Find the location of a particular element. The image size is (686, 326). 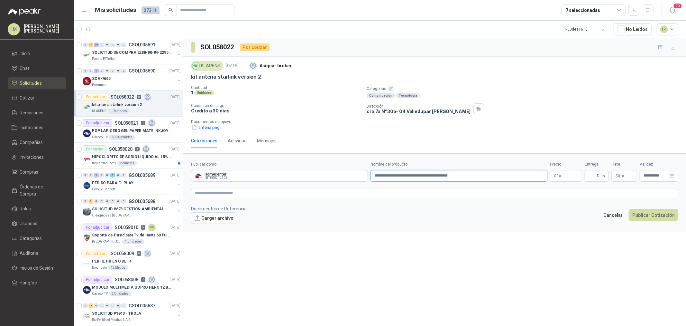

p: SOLICITUD #1943 - TROJA is located at coordinates (116, 313).